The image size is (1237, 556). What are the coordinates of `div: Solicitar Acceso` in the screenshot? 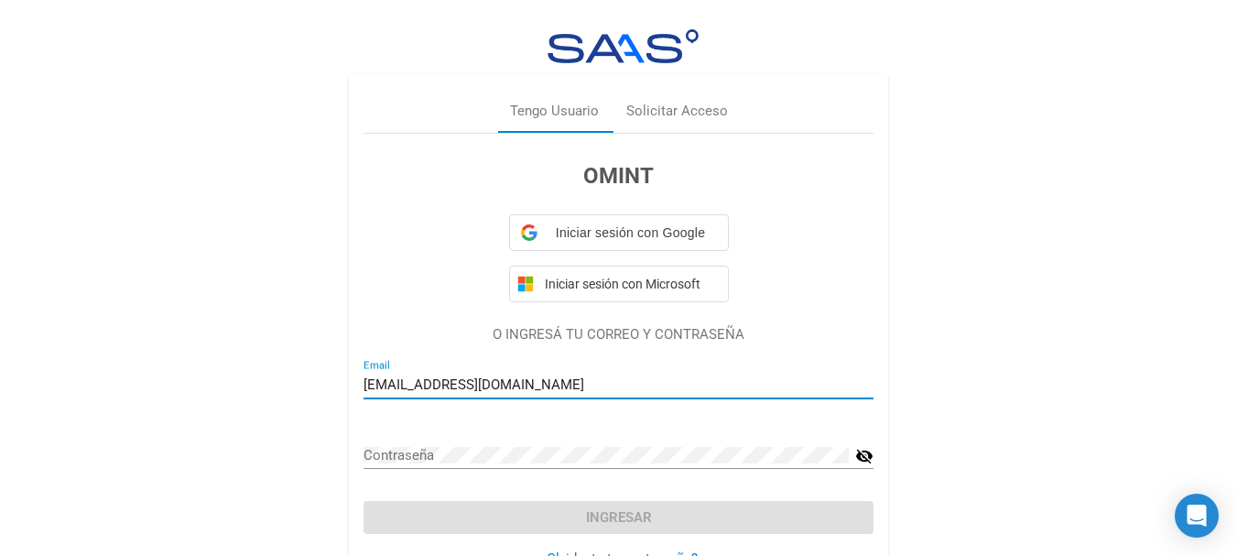 It's located at (677, 111).